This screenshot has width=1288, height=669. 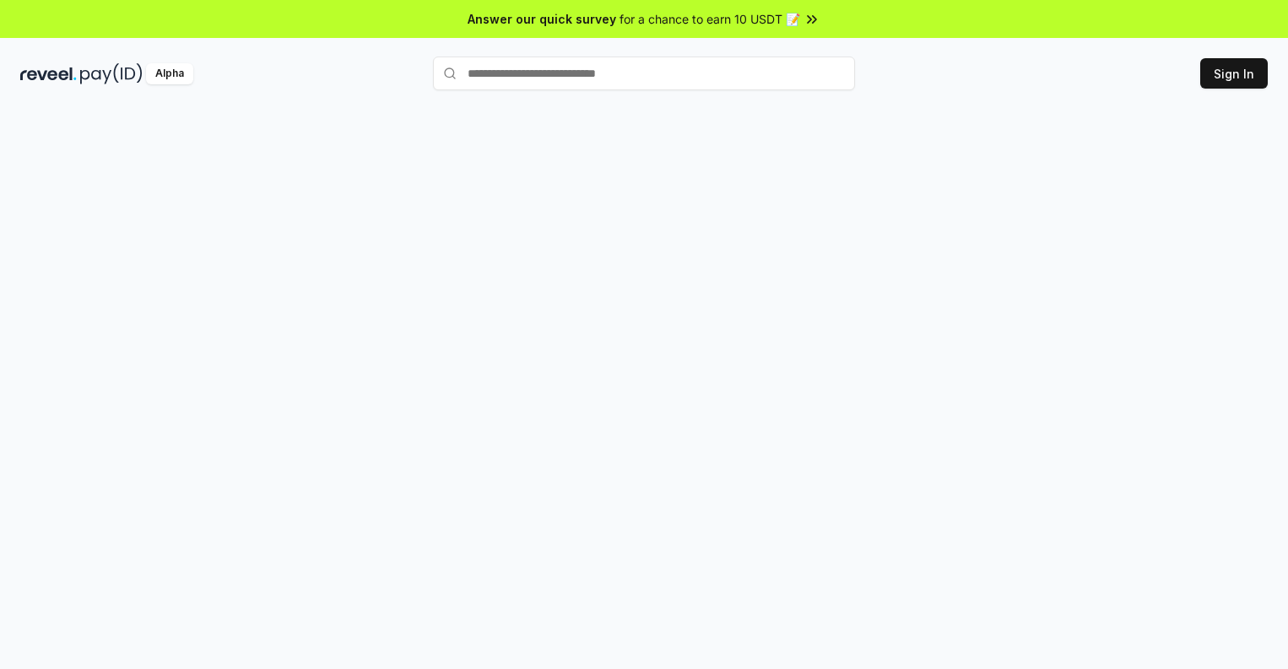 What do you see at coordinates (111, 73) in the screenshot?
I see `img: pay_id` at bounding box center [111, 73].